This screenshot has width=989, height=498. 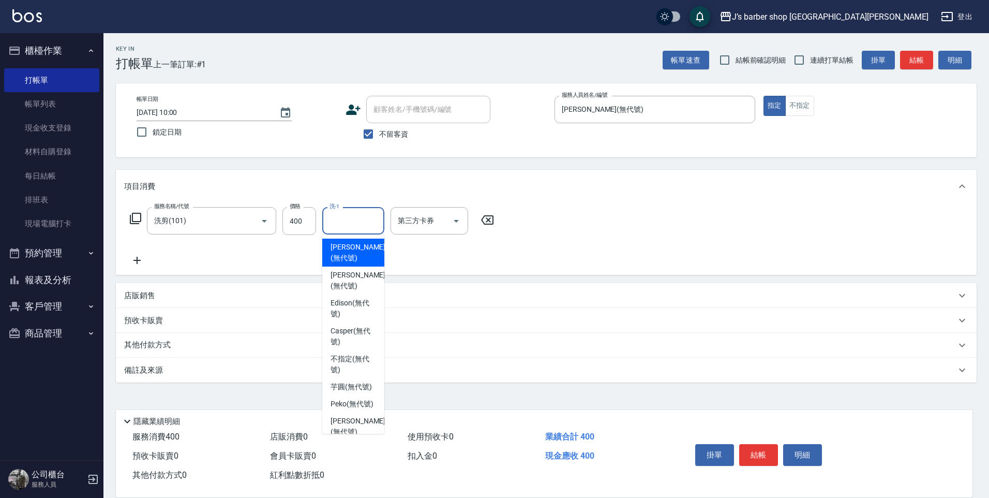 What do you see at coordinates (546, 345) in the screenshot?
I see `div: 其他付款方式` at bounding box center [546, 345].